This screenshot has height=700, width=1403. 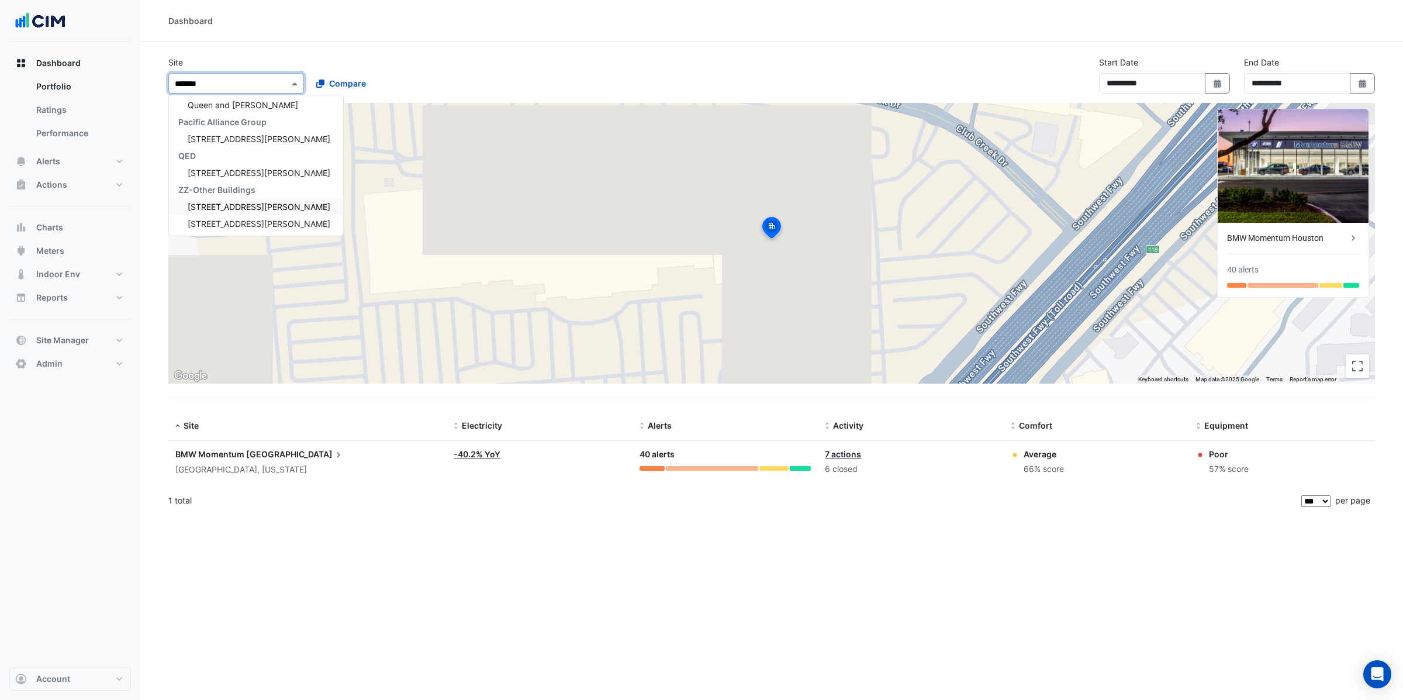 I want to click on button: Toggle fullscreen view, so click(x=1358, y=366).